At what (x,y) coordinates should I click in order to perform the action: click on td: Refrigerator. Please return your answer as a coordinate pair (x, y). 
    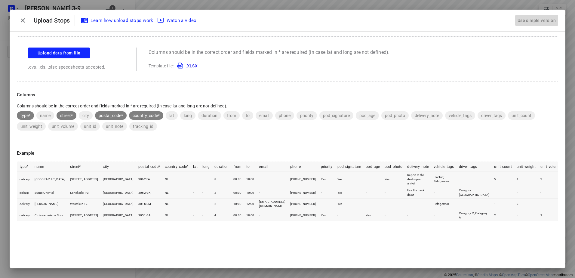
    Looking at the image, I should click on (444, 204).